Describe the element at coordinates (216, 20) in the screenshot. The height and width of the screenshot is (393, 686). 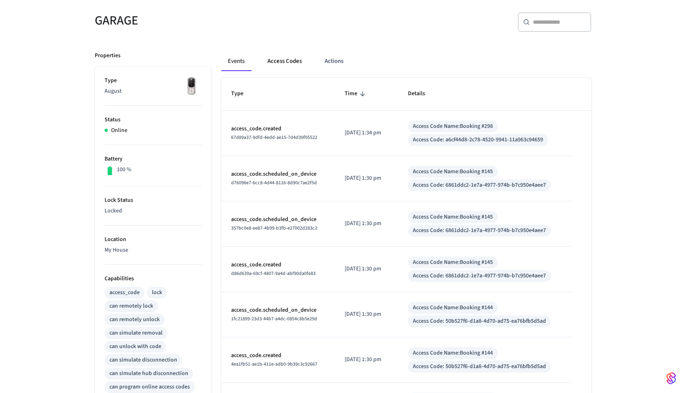
I see `h5: GARAGE` at that location.